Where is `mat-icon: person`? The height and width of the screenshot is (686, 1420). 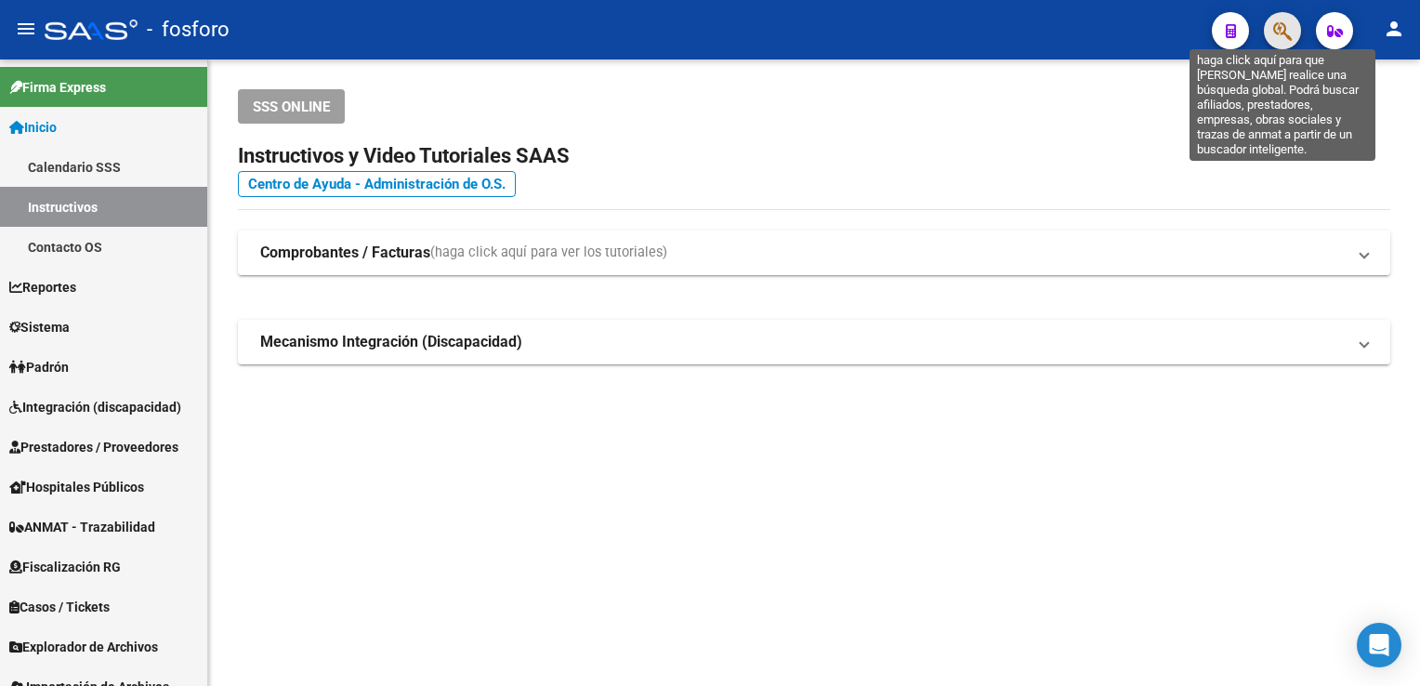
mat-icon: person is located at coordinates (1394, 29).